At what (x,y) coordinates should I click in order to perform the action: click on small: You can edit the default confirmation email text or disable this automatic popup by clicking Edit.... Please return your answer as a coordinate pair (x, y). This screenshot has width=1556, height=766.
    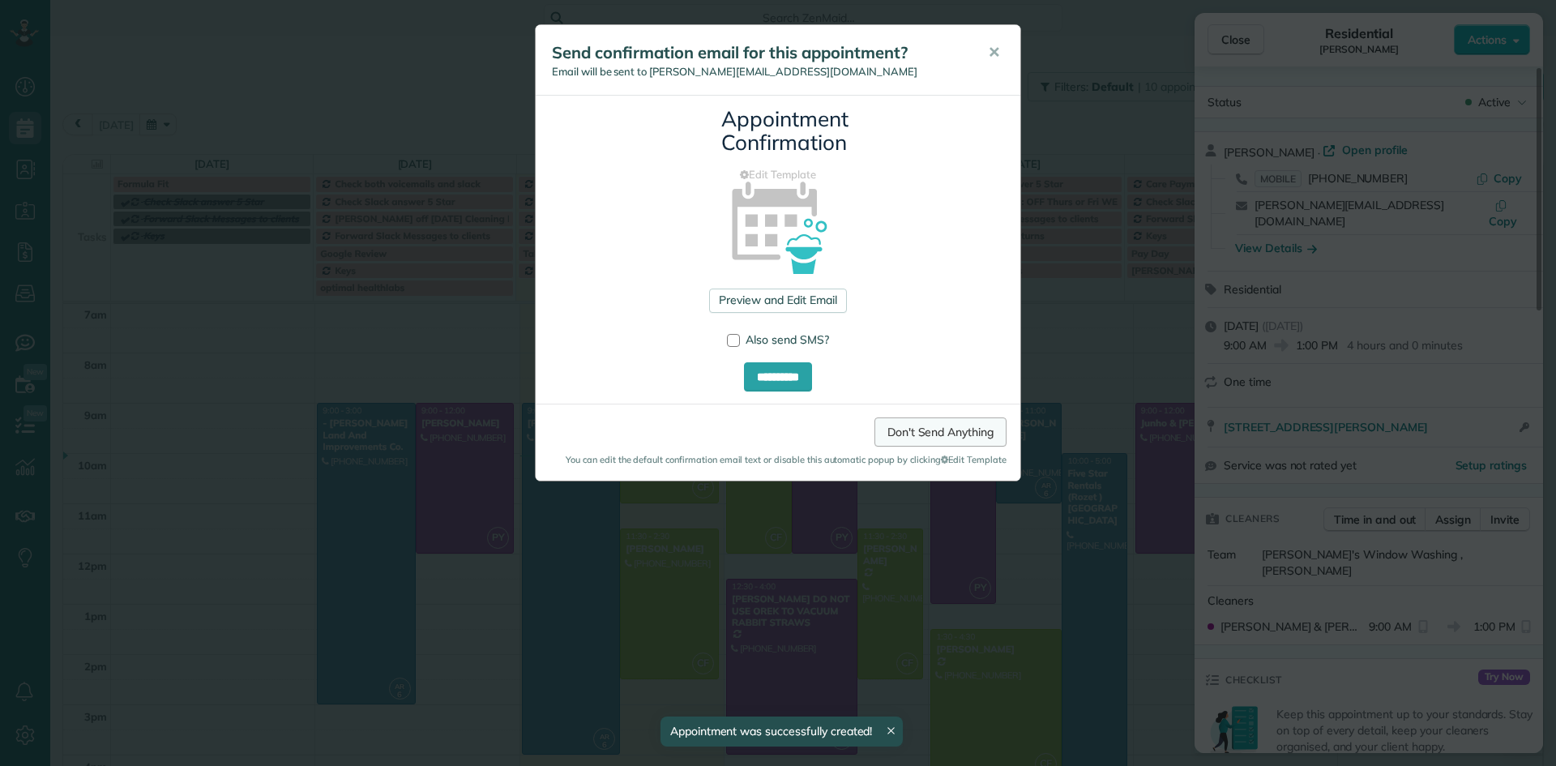
    Looking at the image, I should click on (778, 459).